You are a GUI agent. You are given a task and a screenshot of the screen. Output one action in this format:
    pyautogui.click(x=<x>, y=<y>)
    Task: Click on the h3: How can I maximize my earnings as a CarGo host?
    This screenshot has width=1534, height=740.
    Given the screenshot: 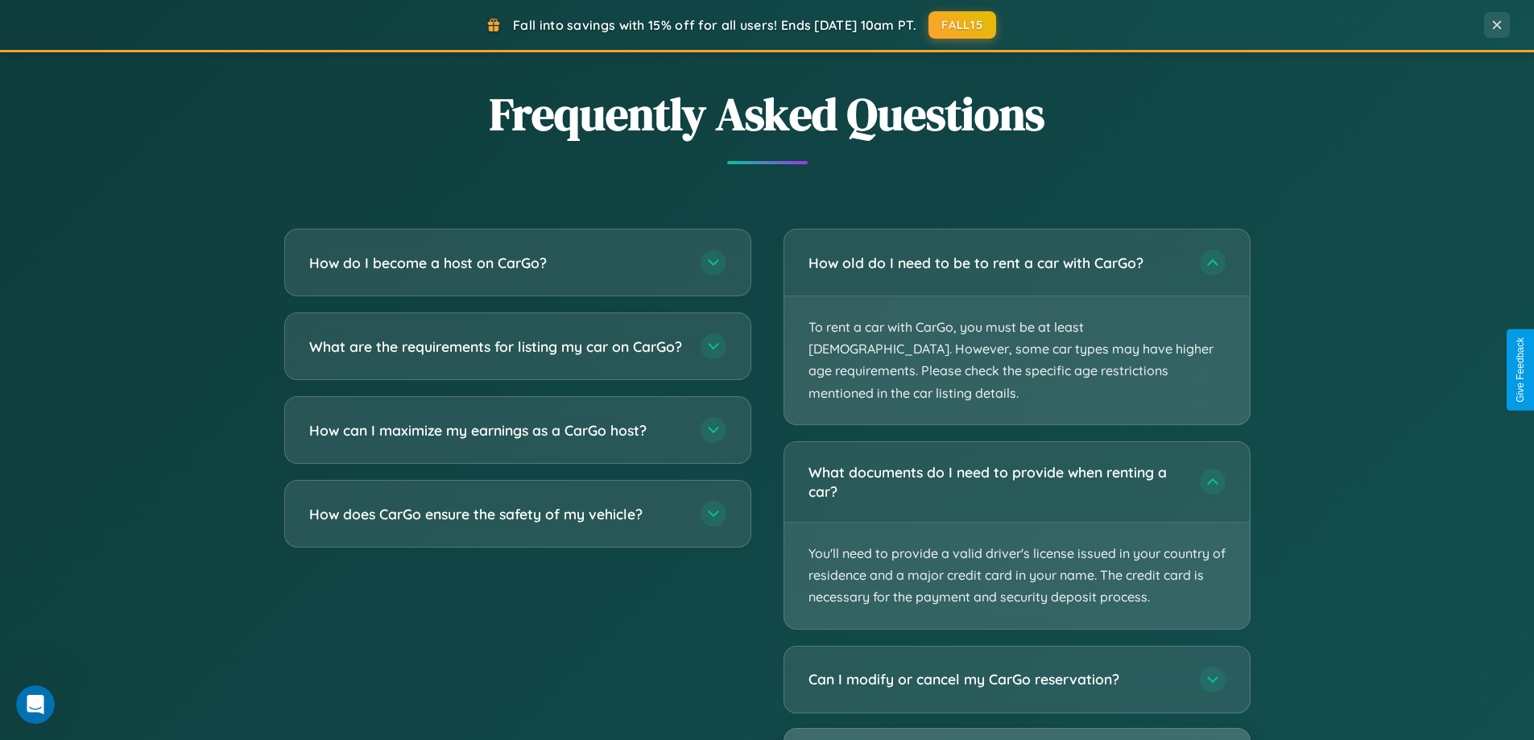 What is the action you would take?
    pyautogui.click(x=497, y=430)
    